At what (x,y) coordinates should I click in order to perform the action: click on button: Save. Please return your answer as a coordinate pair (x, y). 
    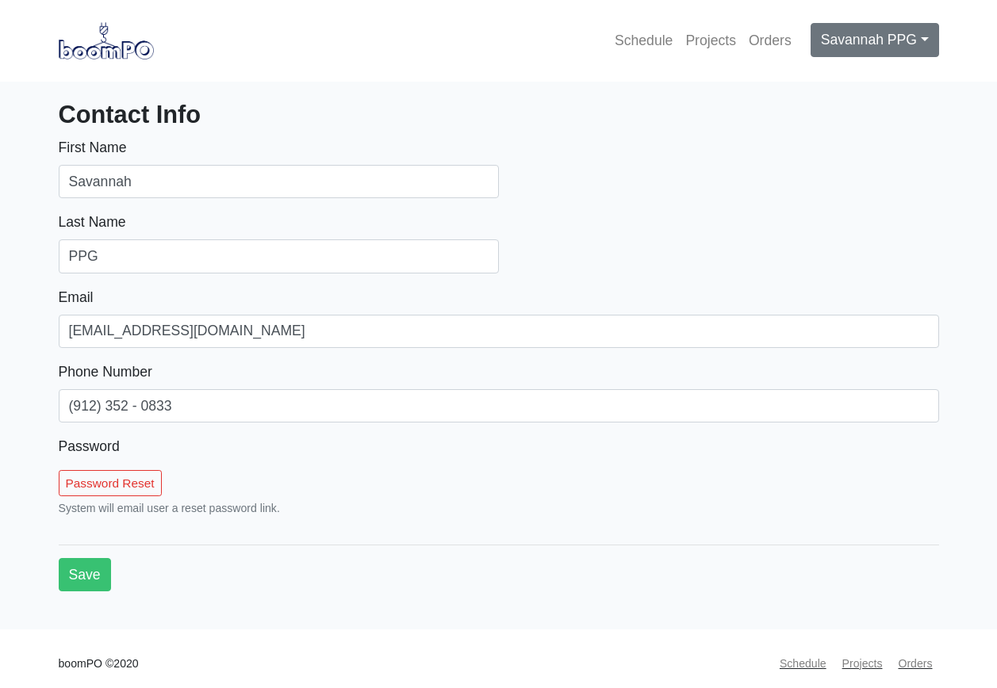
    Looking at the image, I should click on (85, 575).